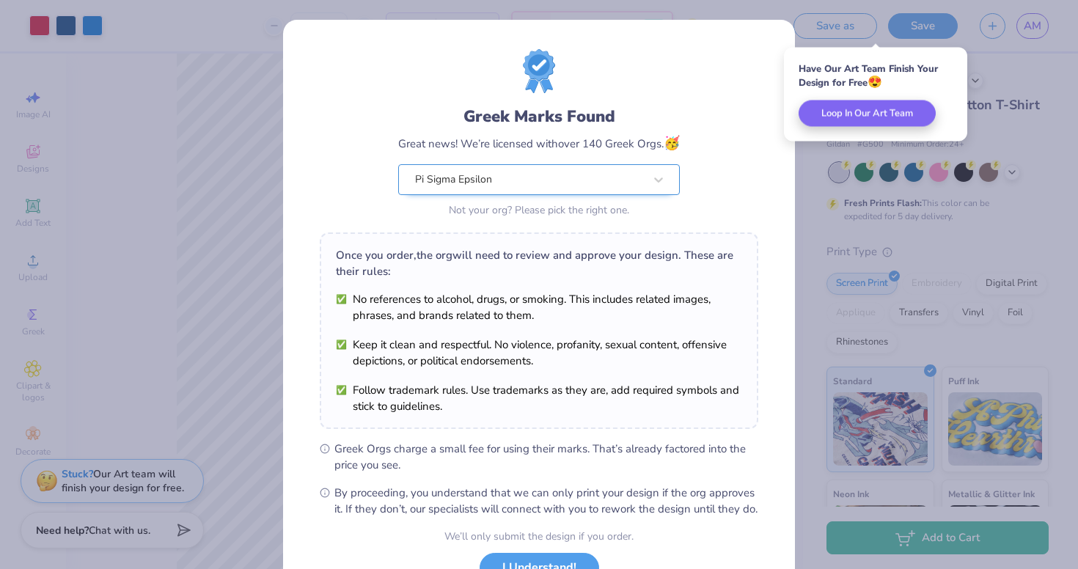  Describe the element at coordinates (546, 457) in the screenshot. I see `span: Greek Orgs charge a small fee for using their marks. That’s already factored into the price you see.` at that location.